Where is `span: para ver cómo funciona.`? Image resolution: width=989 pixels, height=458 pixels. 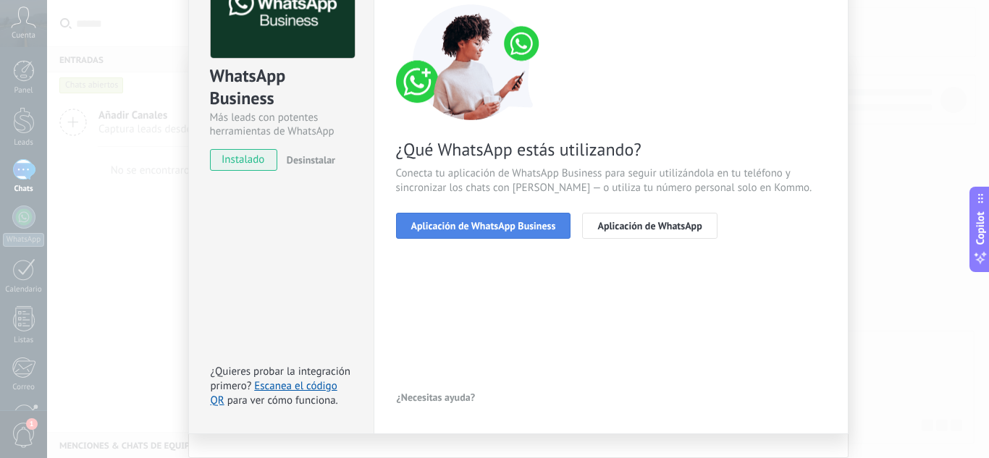
span: para ver cómo funciona. is located at coordinates (282, 400).